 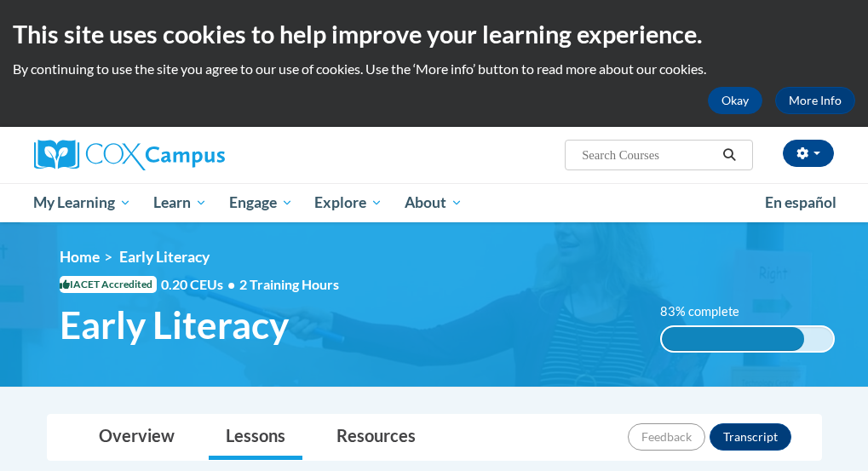 What do you see at coordinates (433, 203) in the screenshot?
I see `a: About` at bounding box center [433, 203].